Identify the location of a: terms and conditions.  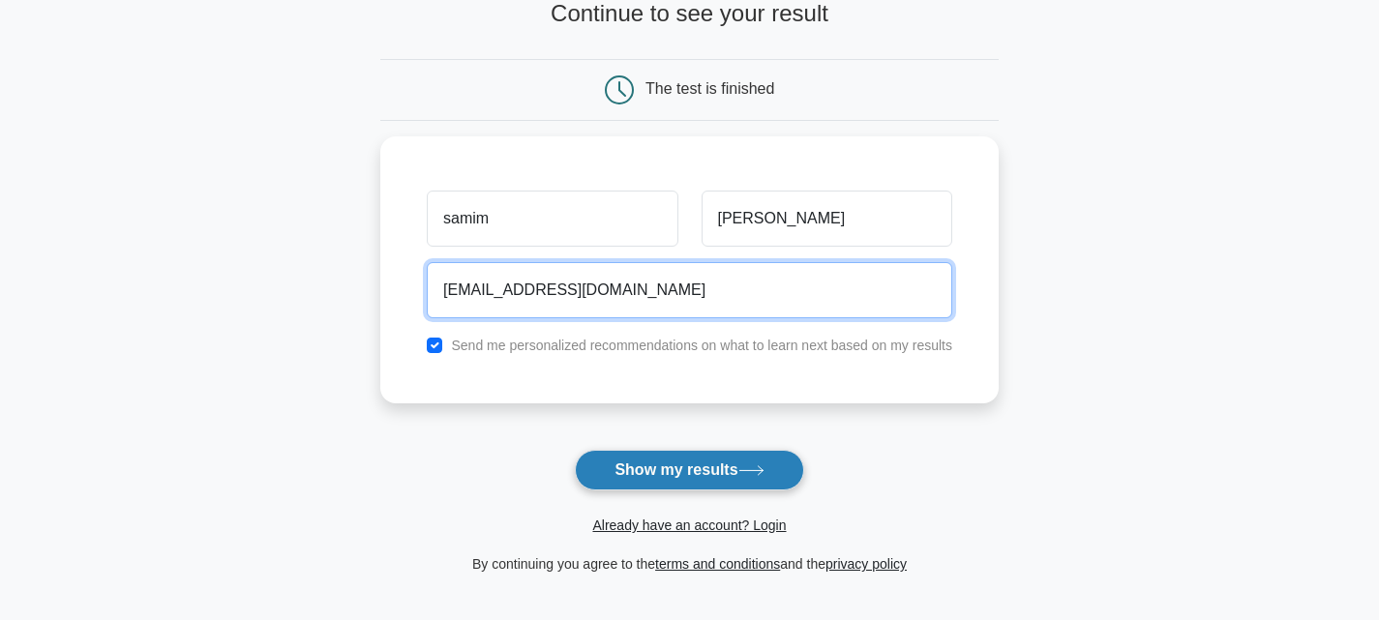
(717, 564).